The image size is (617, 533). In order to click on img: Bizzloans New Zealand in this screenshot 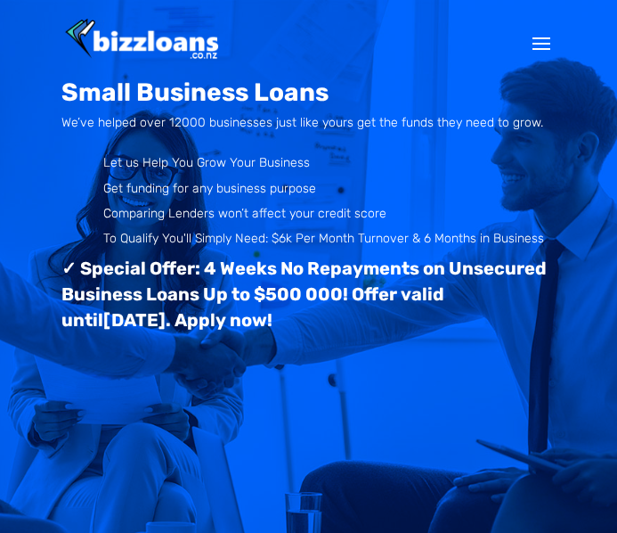, I will do `click(142, 40)`.